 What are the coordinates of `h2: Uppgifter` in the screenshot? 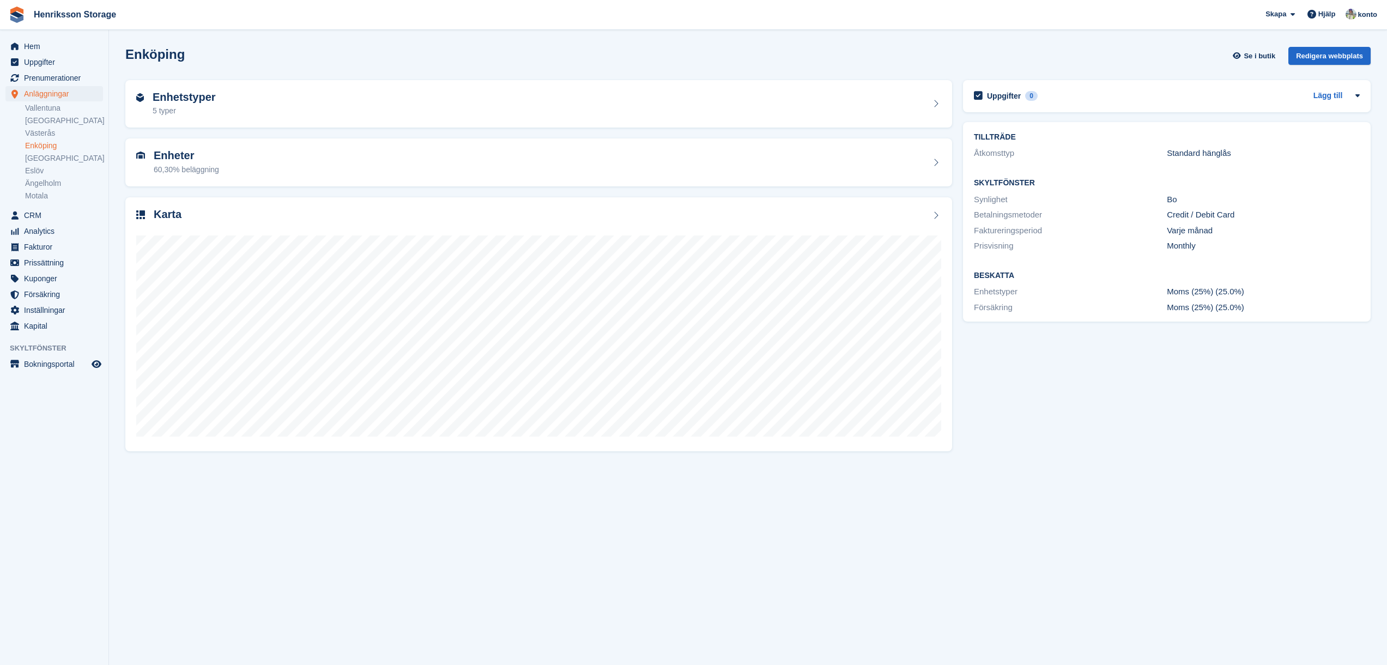 It's located at (1004, 96).